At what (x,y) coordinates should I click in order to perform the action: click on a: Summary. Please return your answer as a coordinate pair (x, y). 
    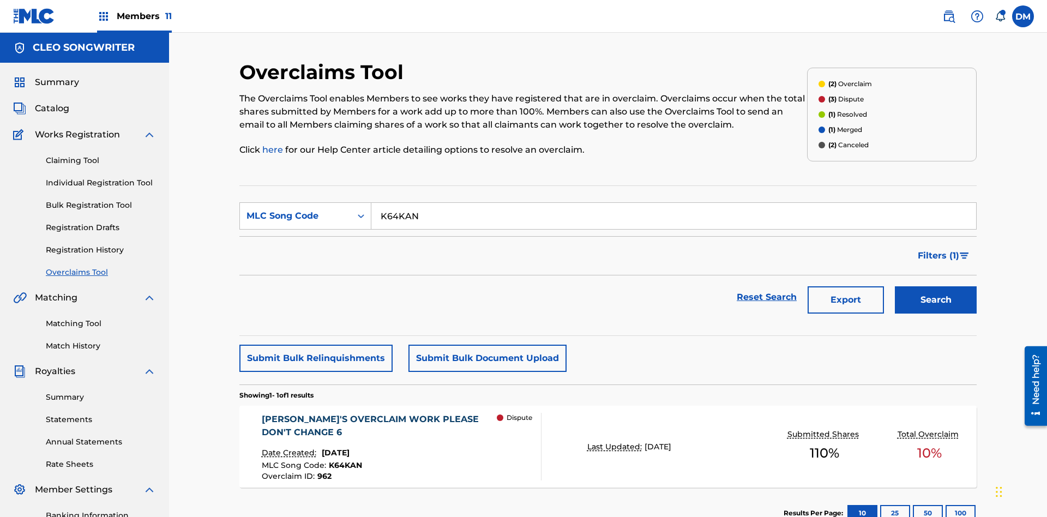
    Looking at the image, I should click on (101, 397).